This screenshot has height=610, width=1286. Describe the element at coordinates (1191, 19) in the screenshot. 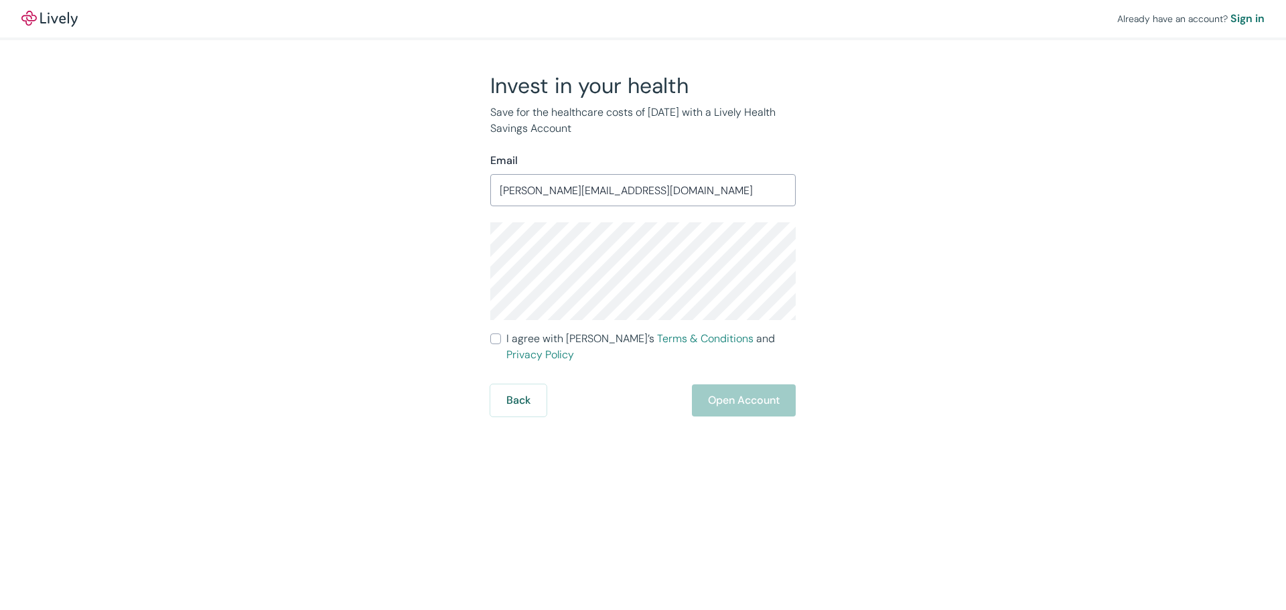

I see `div: Already have an account?` at that location.